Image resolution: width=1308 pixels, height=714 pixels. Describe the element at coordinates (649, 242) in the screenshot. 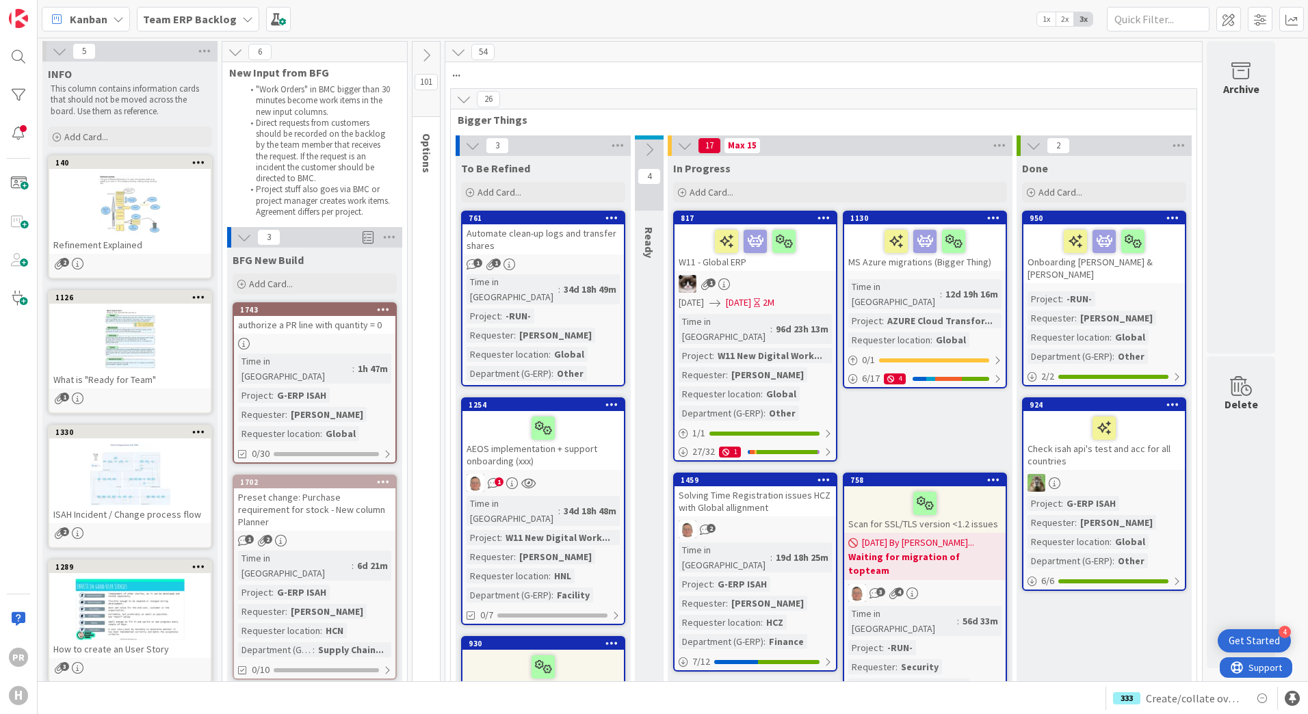

I see `span: Ready` at that location.